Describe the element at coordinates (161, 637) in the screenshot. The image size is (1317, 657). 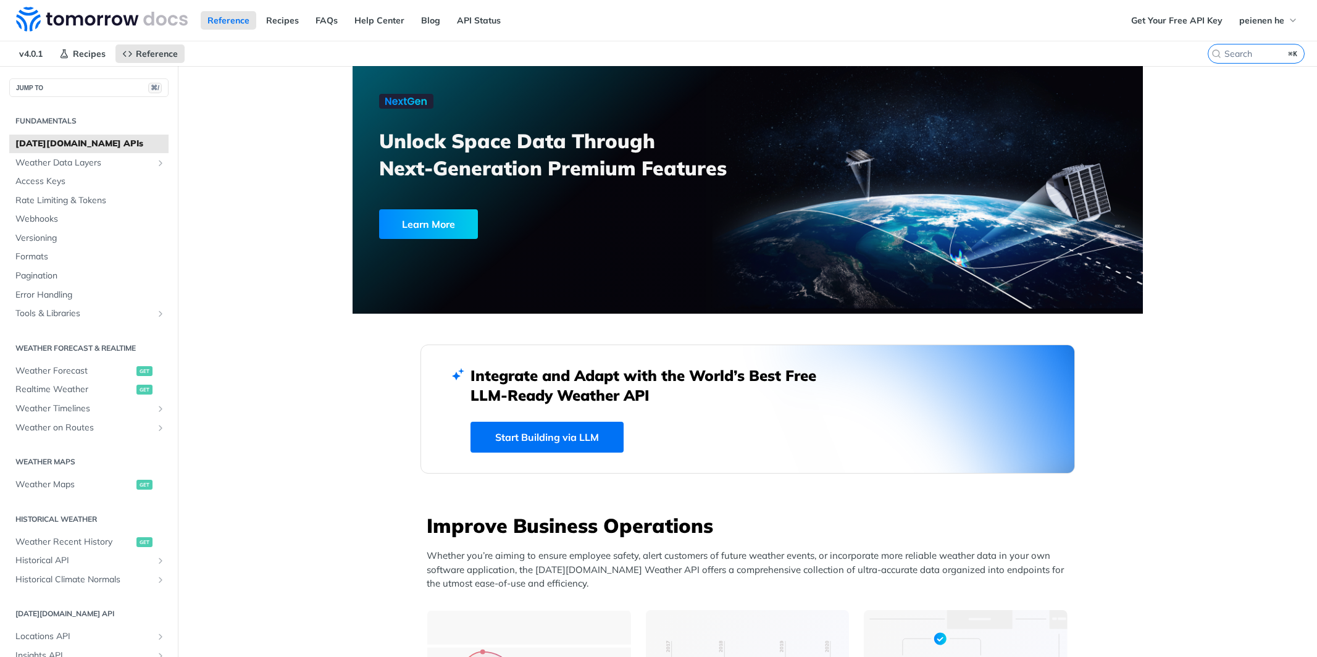
I see `button: Show subpages for Locations API` at that location.